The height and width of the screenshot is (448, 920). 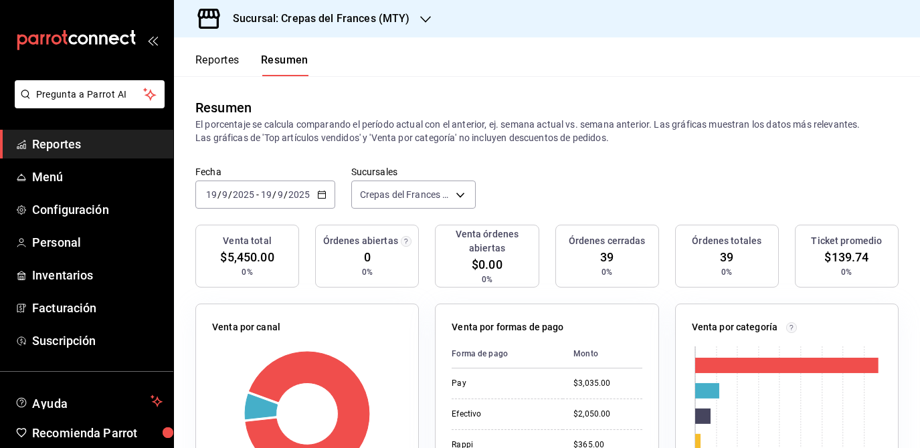 I want to click on div: $3,035.00, so click(x=608, y=383).